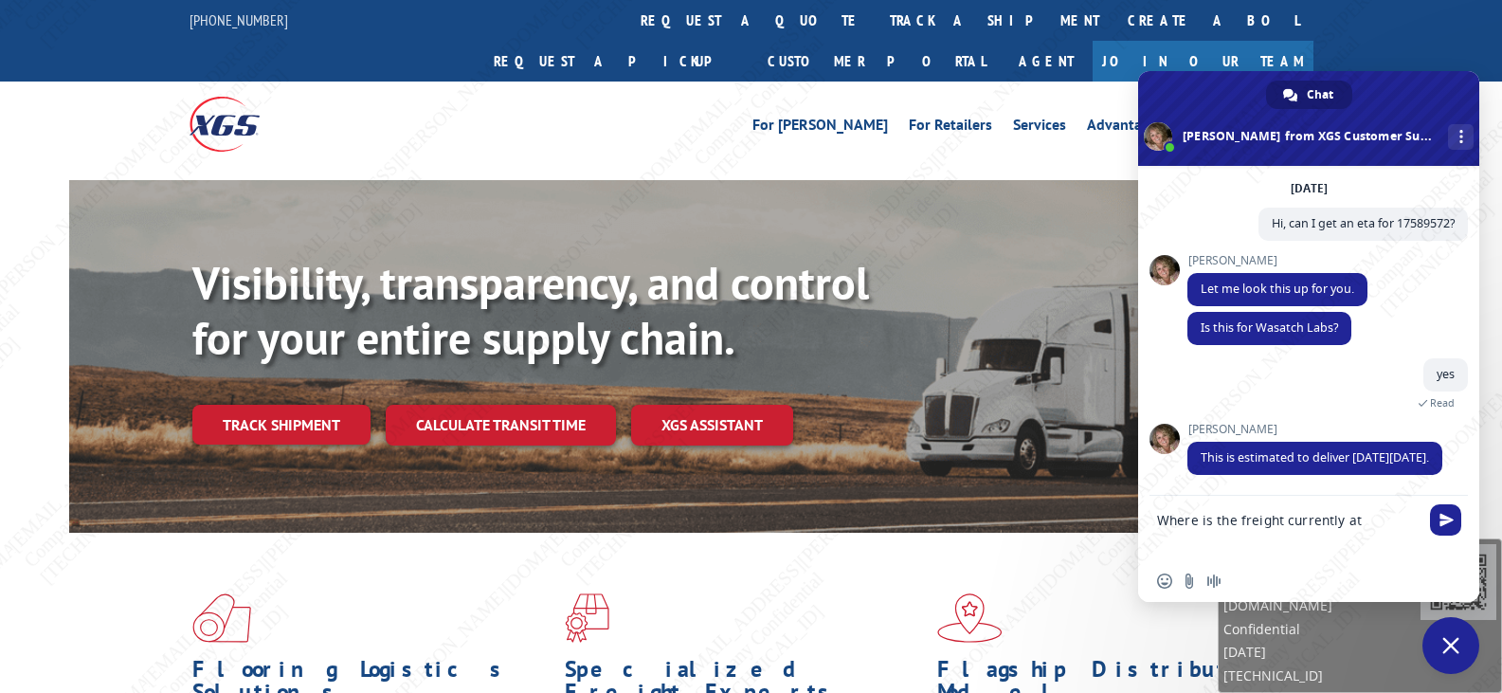 Image resolution: width=1502 pixels, height=693 pixels. Describe the element at coordinates (1269, 327) in the screenshot. I see `span: Is this for Wasatch Labs?` at that location.